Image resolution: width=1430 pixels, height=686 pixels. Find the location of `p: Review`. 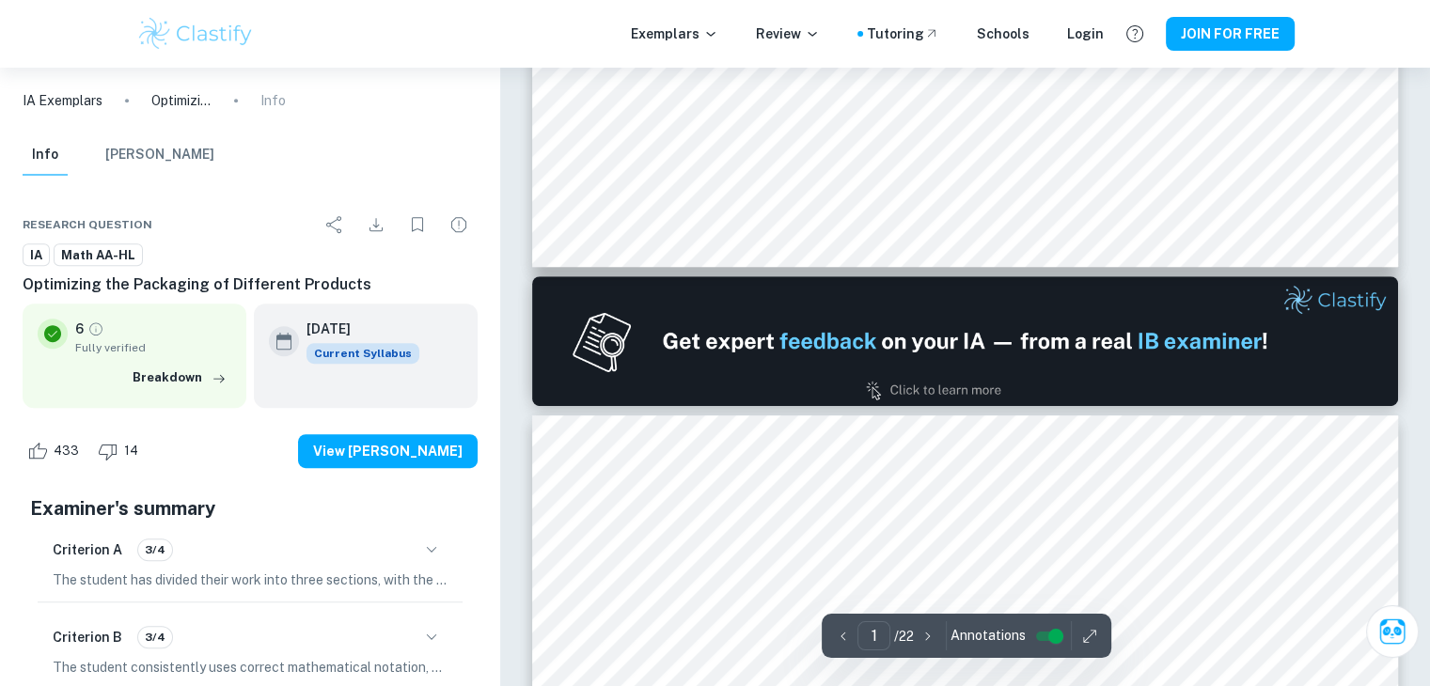

p: Review is located at coordinates (788, 34).